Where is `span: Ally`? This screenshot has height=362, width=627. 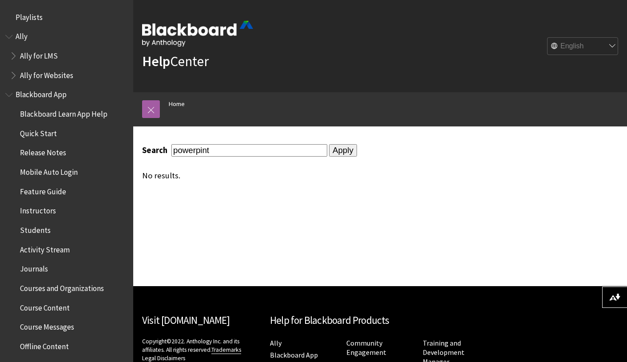
span: Ally is located at coordinates (21, 35).